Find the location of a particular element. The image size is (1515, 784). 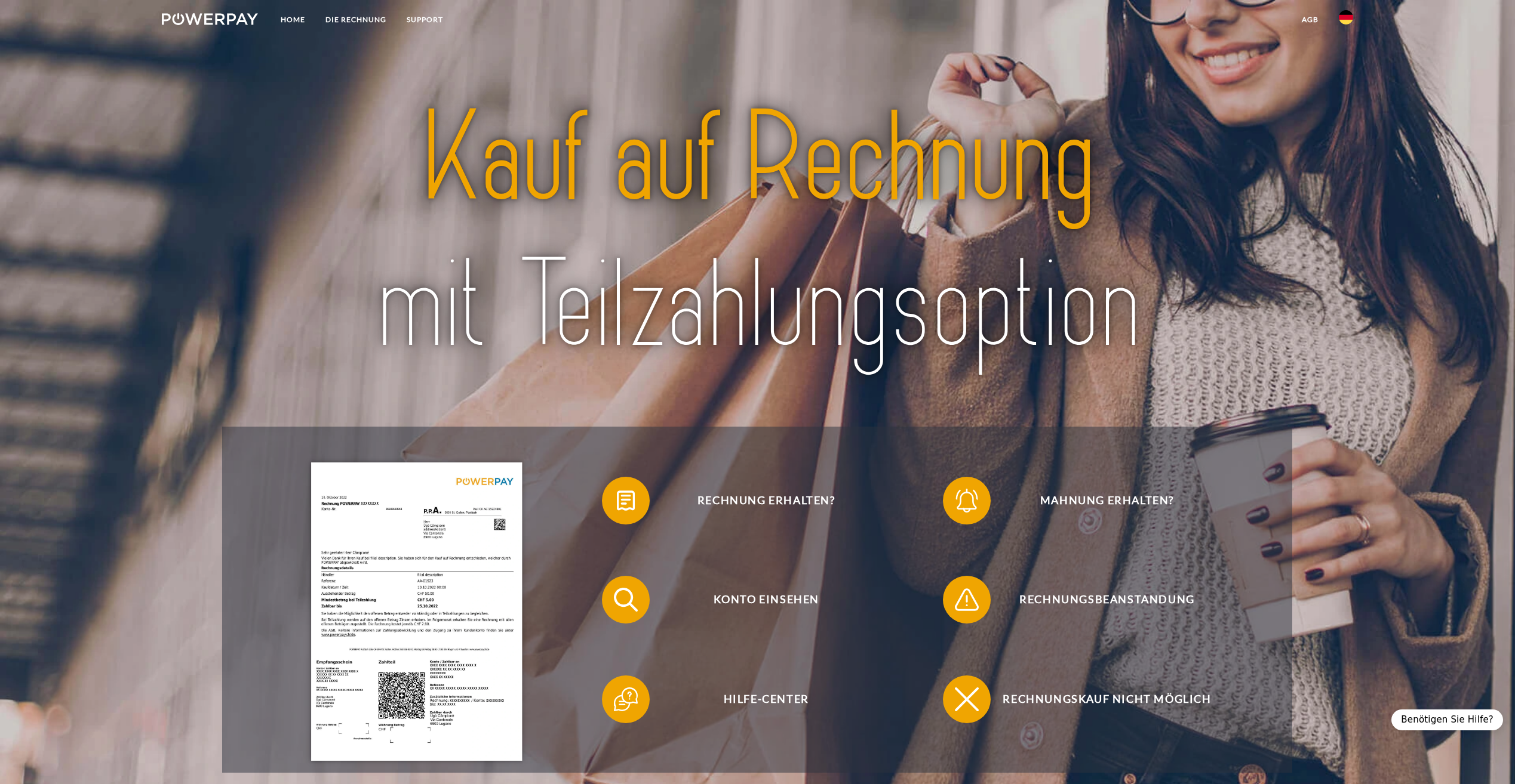

img: qb_search.svg is located at coordinates (626, 600).